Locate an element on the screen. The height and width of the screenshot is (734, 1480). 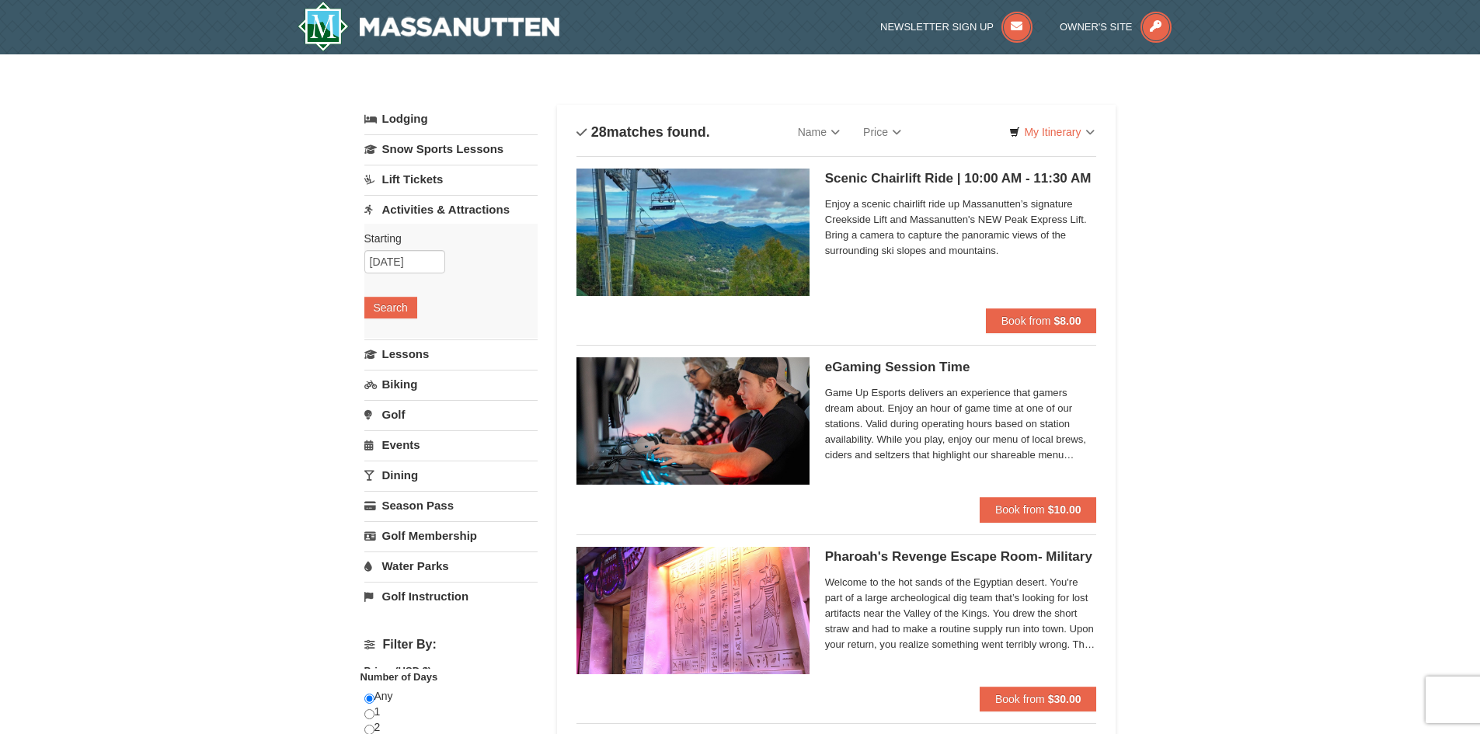
img: Massanutten Resort Logo is located at coordinates (429, 26).